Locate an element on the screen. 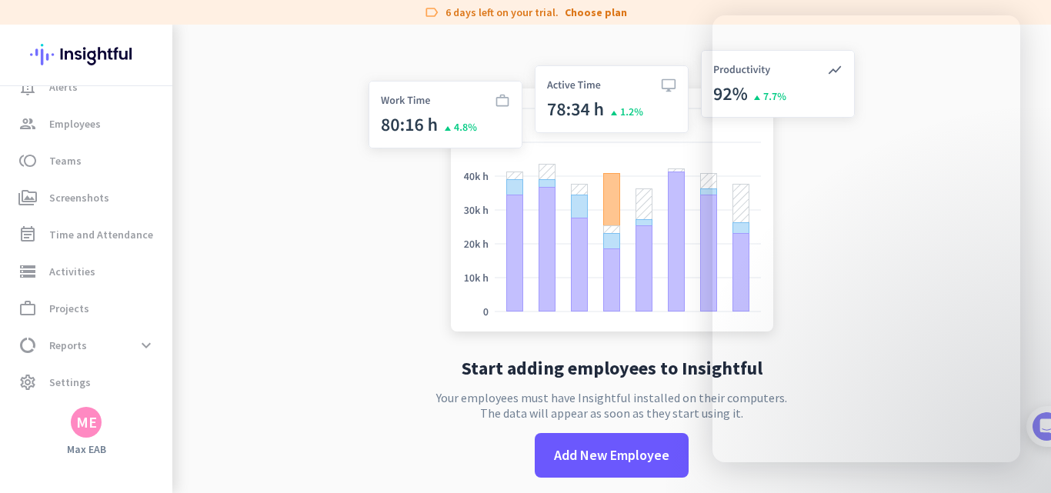 The image size is (1051, 493). i: data_usage is located at coordinates (28, 346).